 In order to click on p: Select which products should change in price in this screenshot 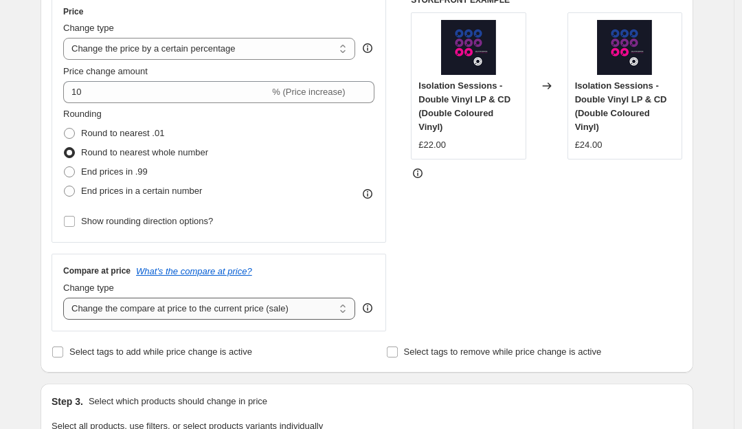, I will do `click(178, 401)`.